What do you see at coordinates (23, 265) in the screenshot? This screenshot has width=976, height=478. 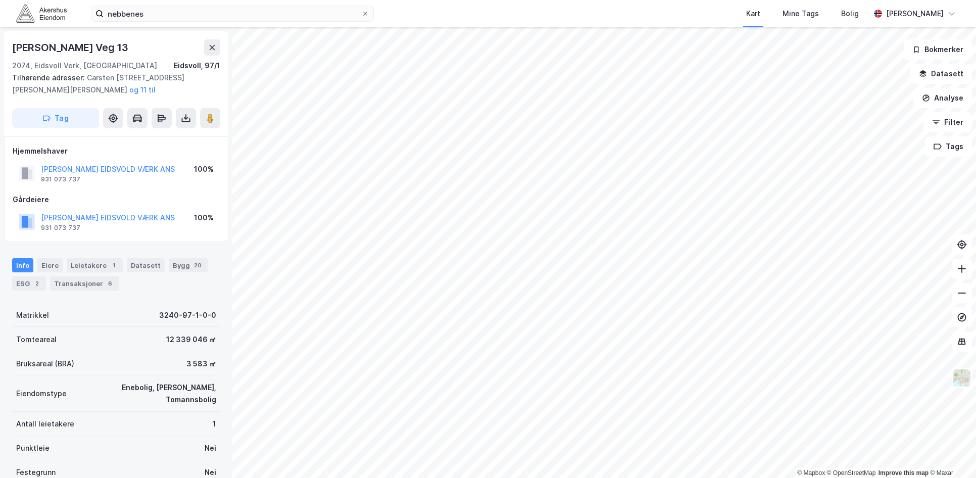 I see `div: Info` at bounding box center [23, 265].